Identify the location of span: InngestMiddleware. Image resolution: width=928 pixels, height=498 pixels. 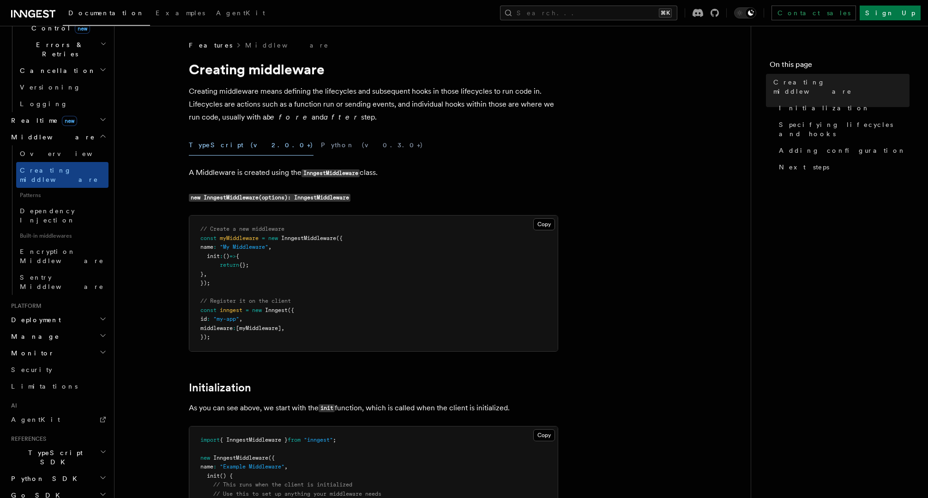
(308, 238).